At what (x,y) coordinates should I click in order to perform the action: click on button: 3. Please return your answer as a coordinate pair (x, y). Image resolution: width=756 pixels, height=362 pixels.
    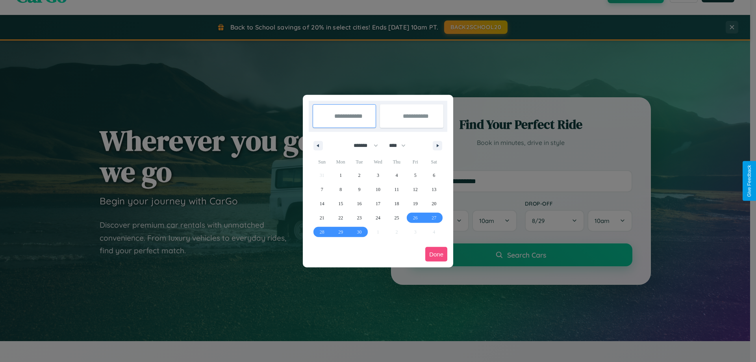
    Looking at the image, I should click on (377, 175).